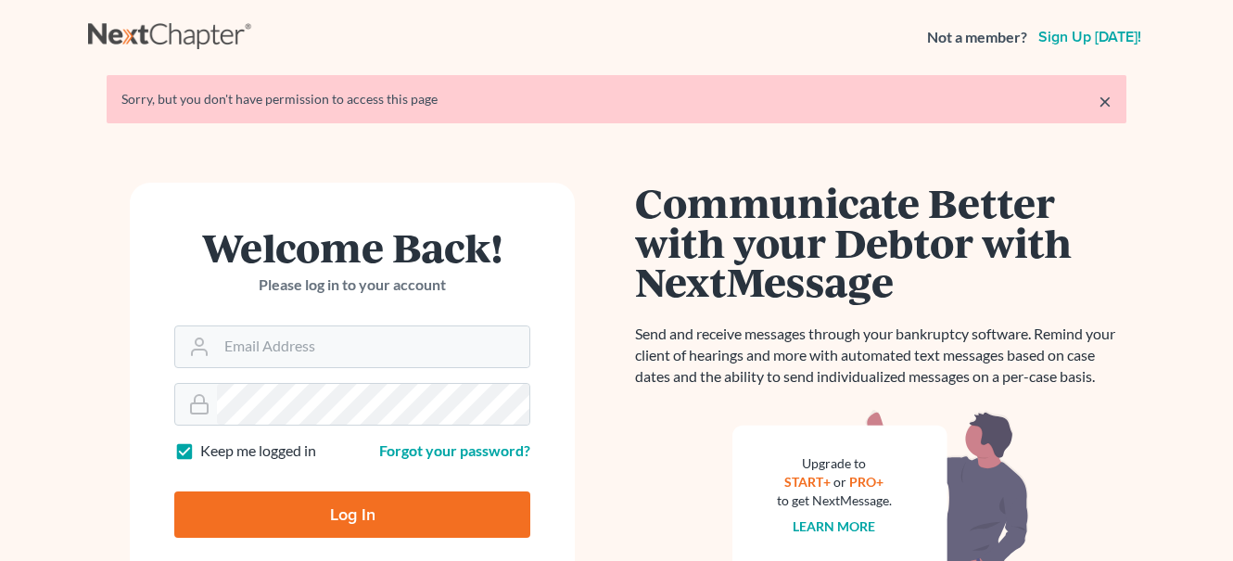 The height and width of the screenshot is (561, 1233). What do you see at coordinates (881, 355) in the screenshot?
I see `p: Send and receive messages through your bankruptcy software. Remind your client of hearings and mo...` at bounding box center [881, 355].